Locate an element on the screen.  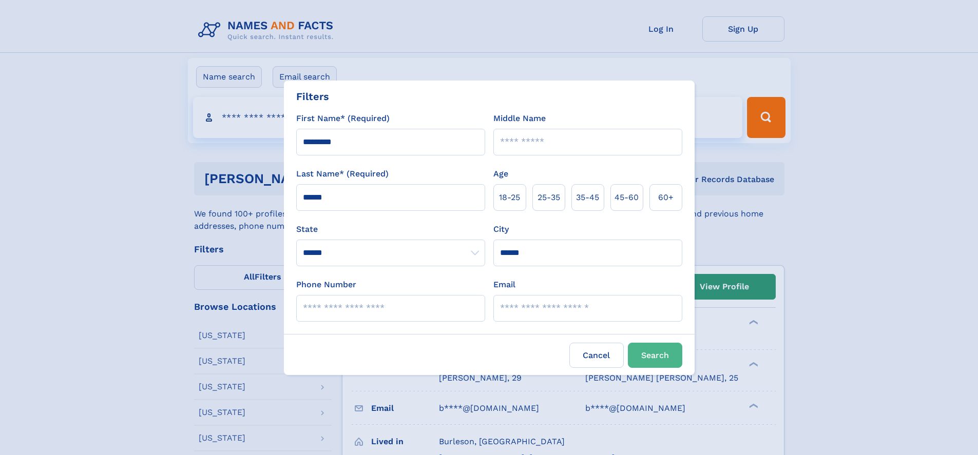
div: Filters is located at coordinates (313, 97).